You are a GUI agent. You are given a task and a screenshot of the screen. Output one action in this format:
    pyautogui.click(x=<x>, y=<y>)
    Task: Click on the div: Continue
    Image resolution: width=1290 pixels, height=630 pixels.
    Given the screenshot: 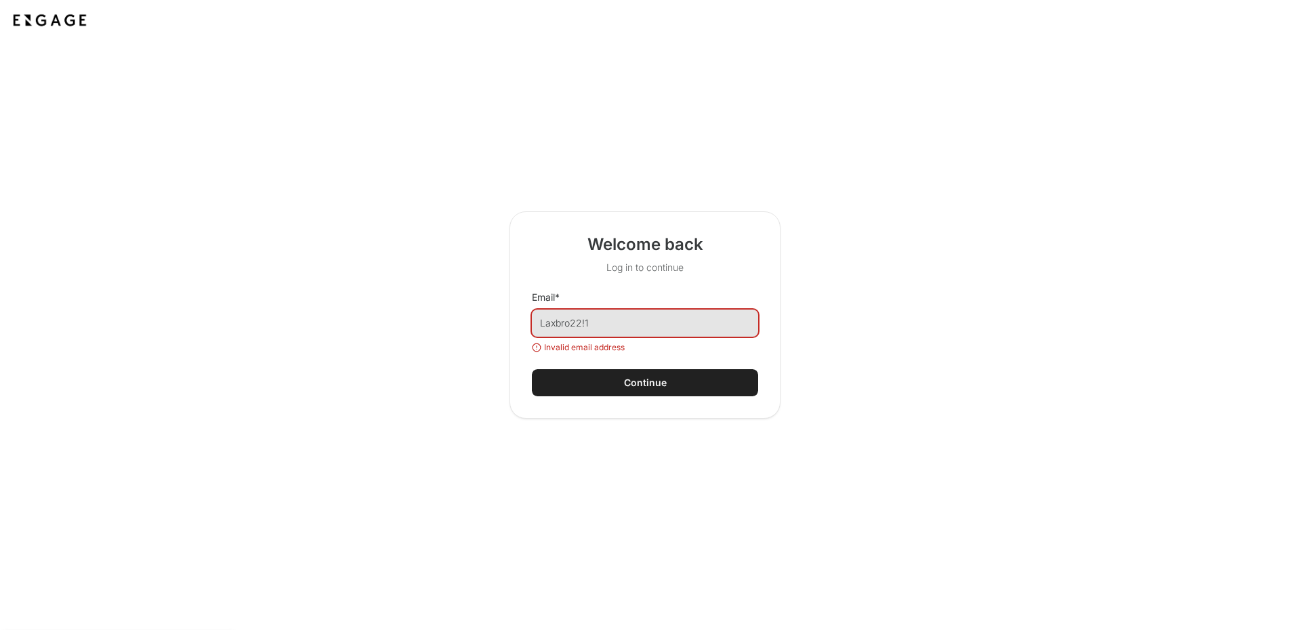 What is the action you would take?
    pyautogui.click(x=645, y=383)
    